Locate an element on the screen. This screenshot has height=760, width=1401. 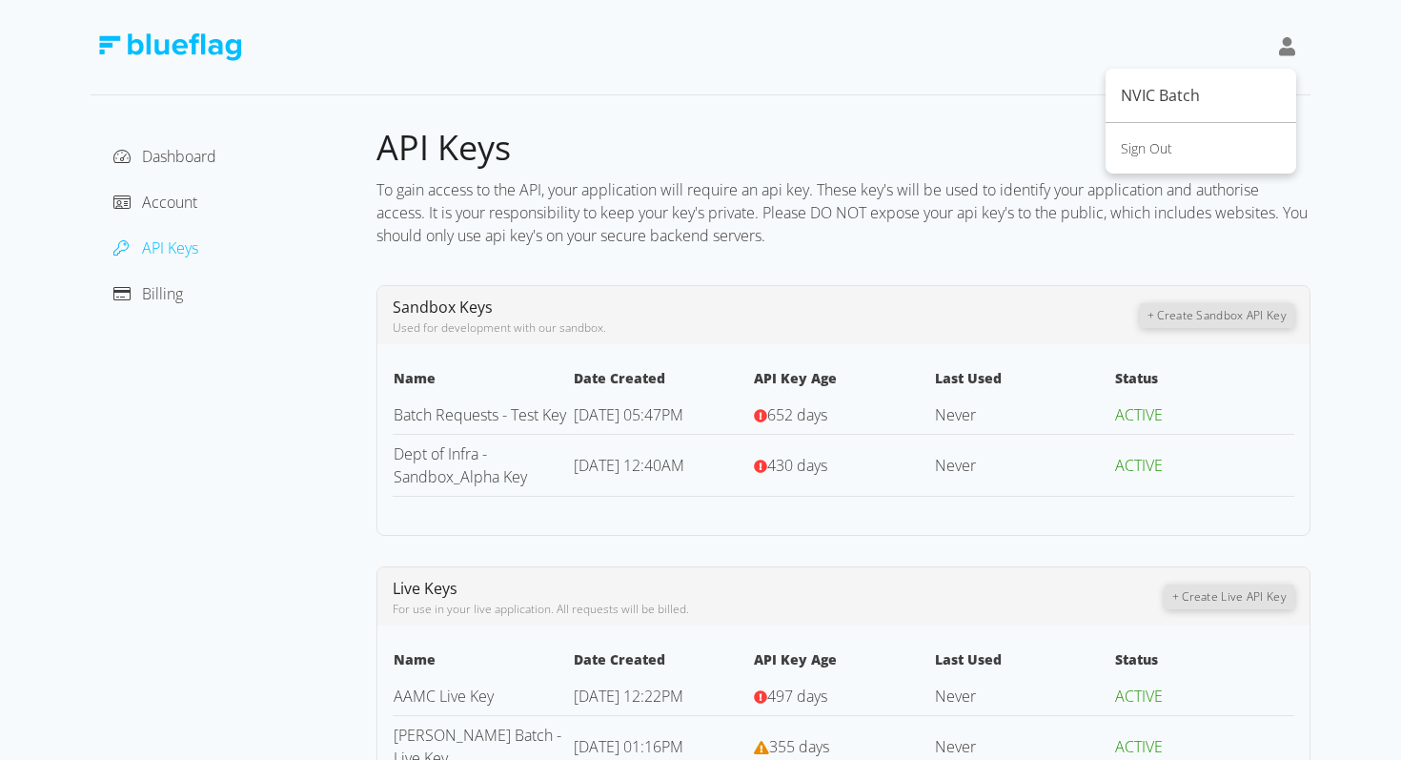
div: For use in your live application. All requests will be billed. is located at coordinates (779, 609).